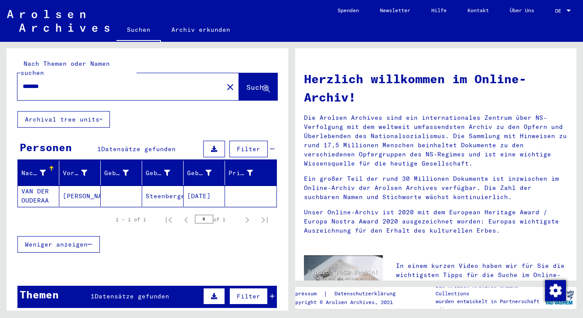 The image size is (583, 318). Describe the element at coordinates (38, 173) in the screenshot. I see `mat-header-cell: Nachname` at that location.